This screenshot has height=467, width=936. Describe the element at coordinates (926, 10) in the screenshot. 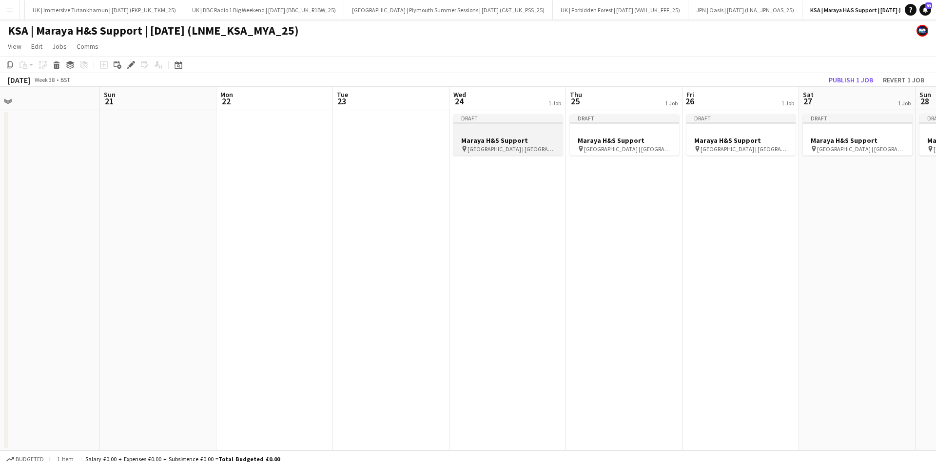

I see `a: 93` at that location.